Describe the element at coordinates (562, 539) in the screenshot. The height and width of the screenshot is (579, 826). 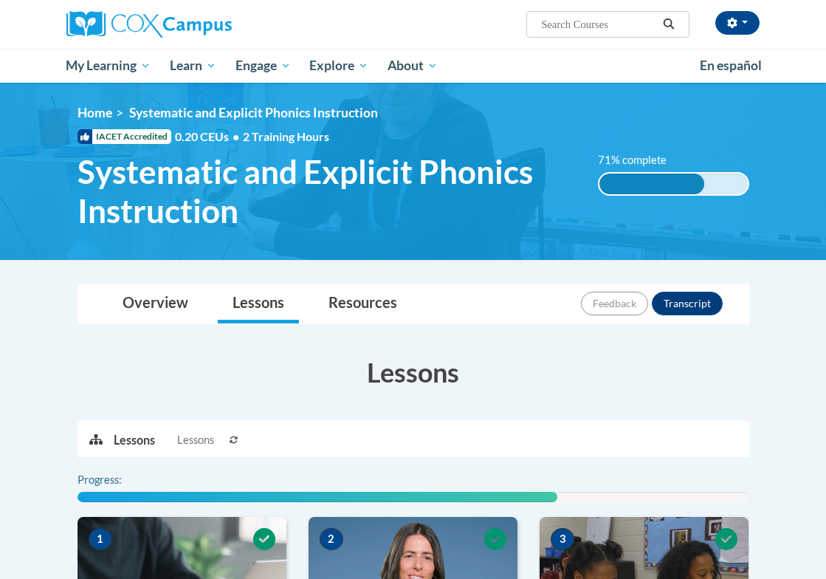
I see `span: 3` at that location.